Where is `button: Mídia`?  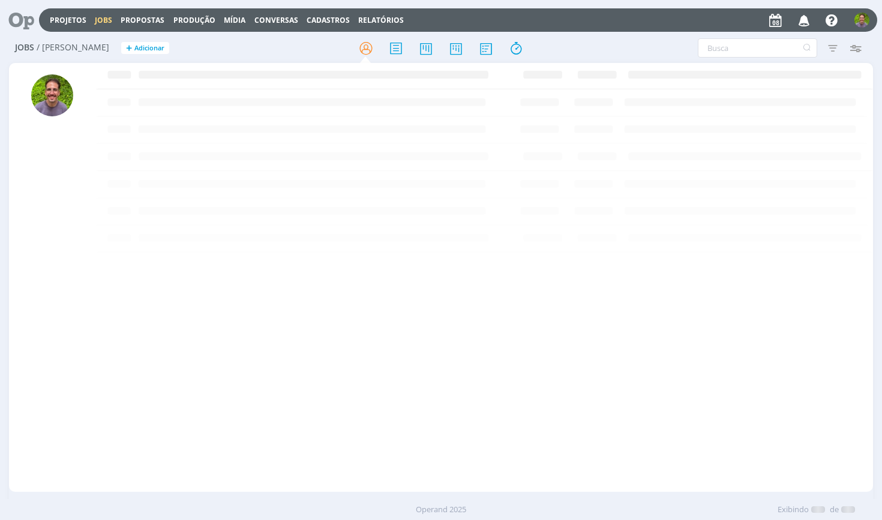 button: Mídia is located at coordinates (235, 20).